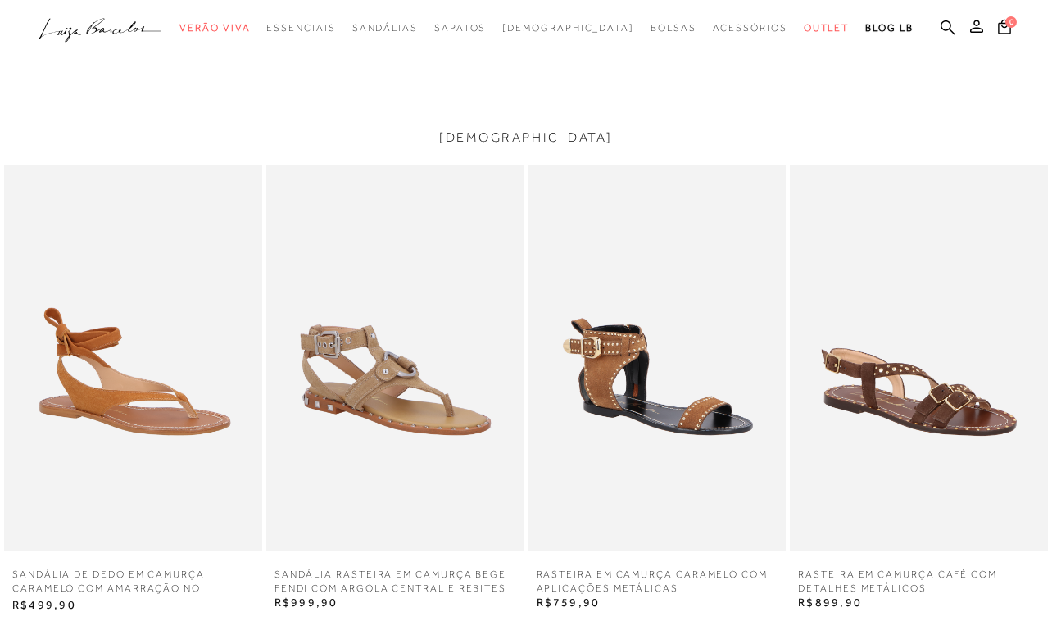  Describe the element at coordinates (889, 28) in the screenshot. I see `a: BLOG LB` at that location.